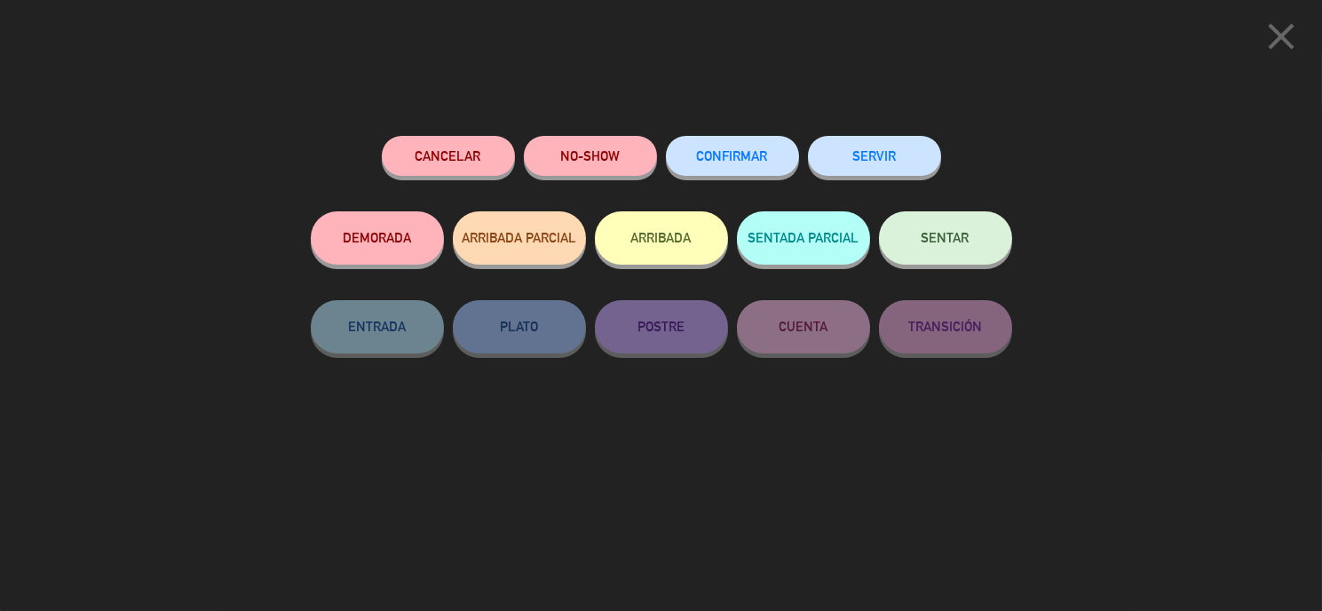  Describe the element at coordinates (519, 327) in the screenshot. I see `button: PLATO` at that location.